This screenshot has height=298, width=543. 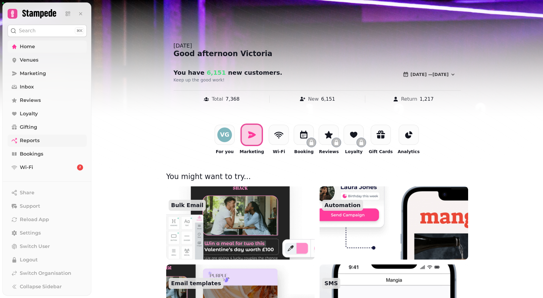 I want to click on button: Logout, so click(x=47, y=260).